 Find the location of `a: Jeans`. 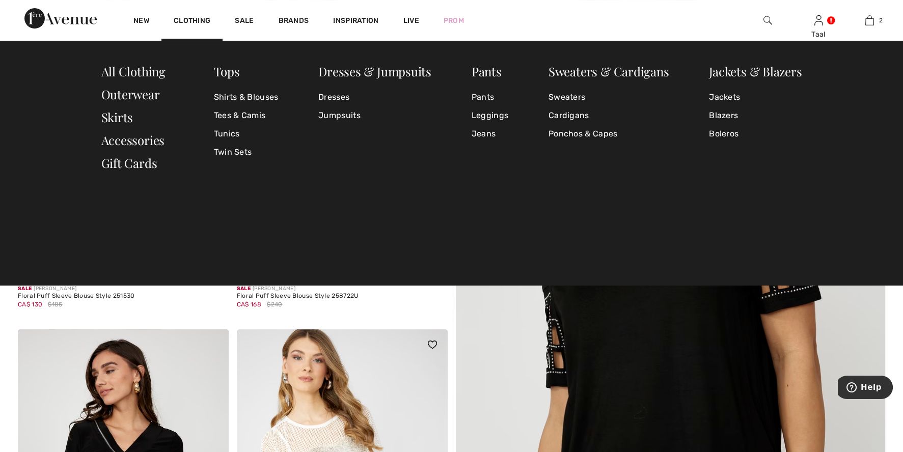

a: Jeans is located at coordinates (490, 134).